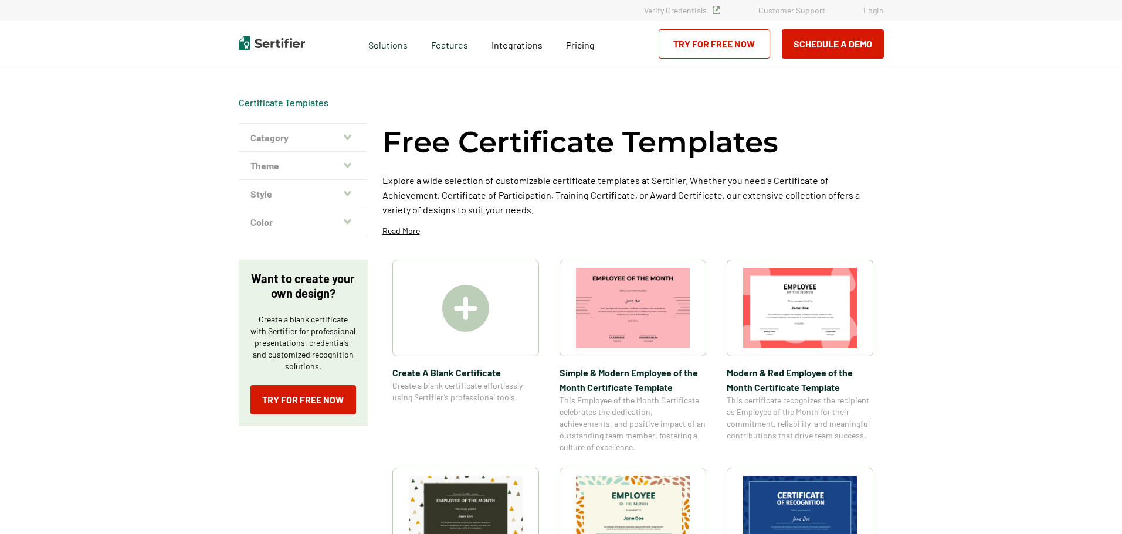 Image resolution: width=1122 pixels, height=534 pixels. I want to click on img: Modern & Red Employee of the Month Certificate Template, so click(800, 308).